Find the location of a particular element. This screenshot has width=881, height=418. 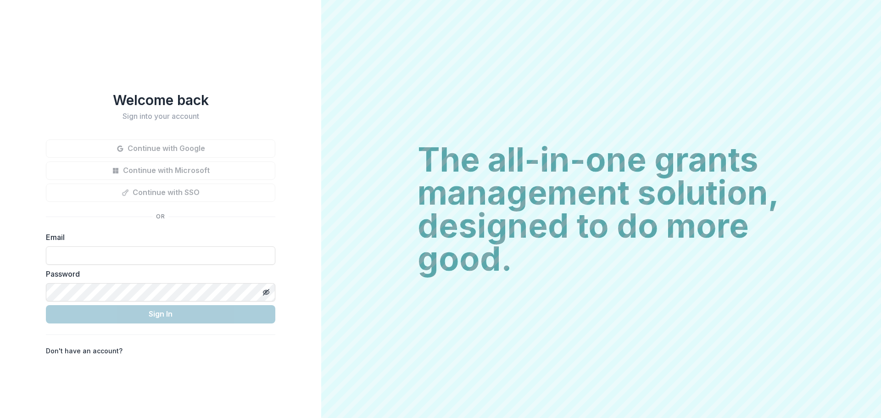

h1: Welcome back is located at coordinates (161, 100).